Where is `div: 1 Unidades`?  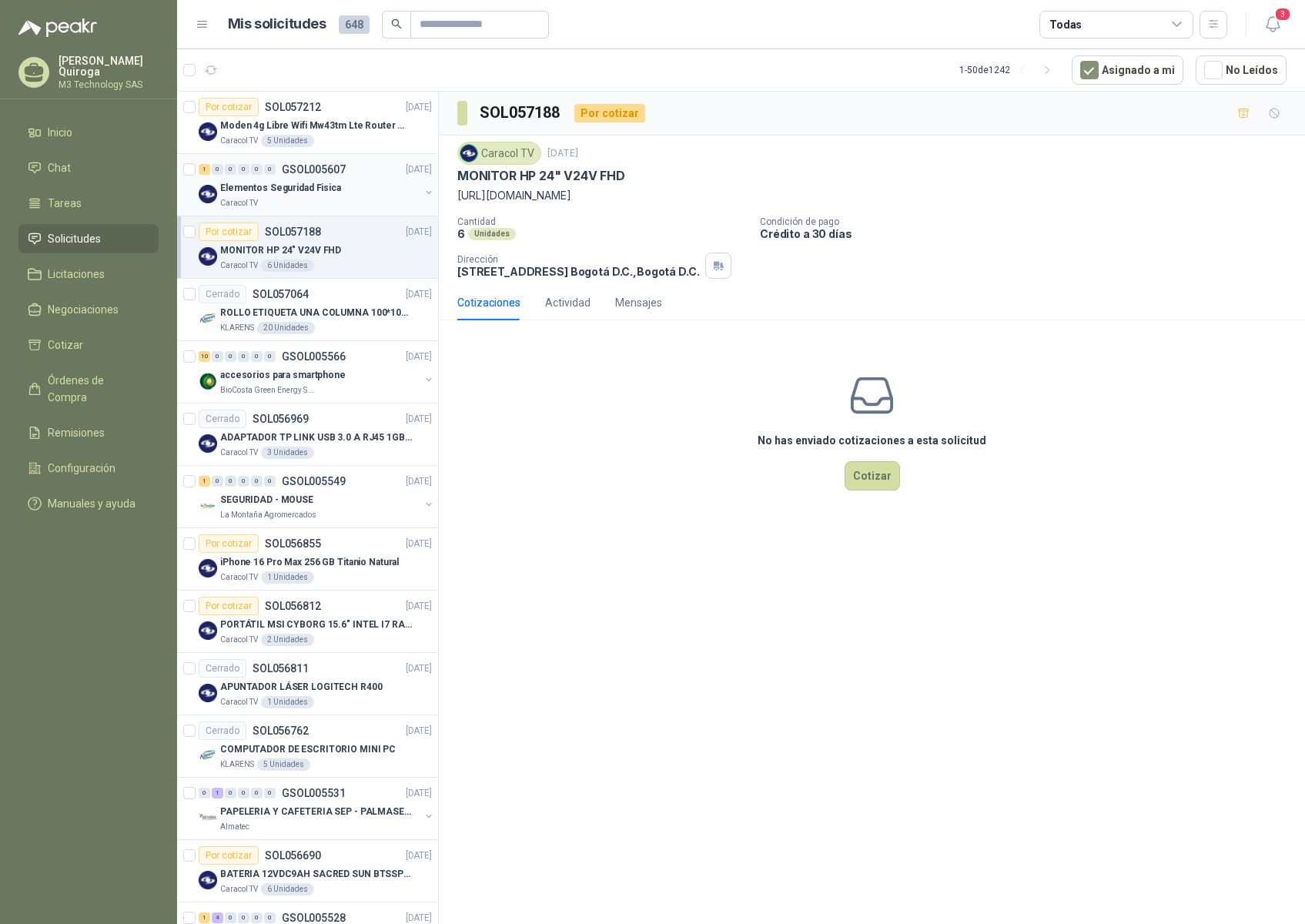 div: 1 Unidades is located at coordinates (288, 702).